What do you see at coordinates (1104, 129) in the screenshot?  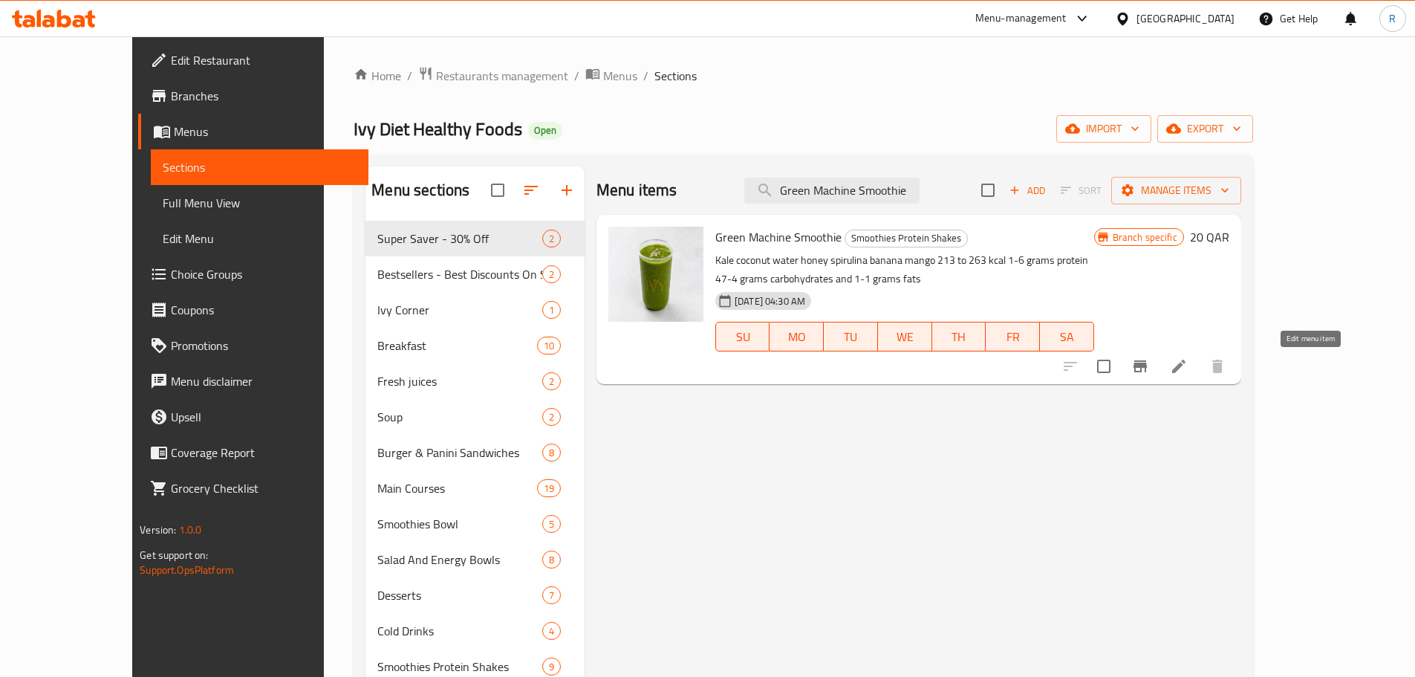 I see `span: import` at bounding box center [1104, 129].